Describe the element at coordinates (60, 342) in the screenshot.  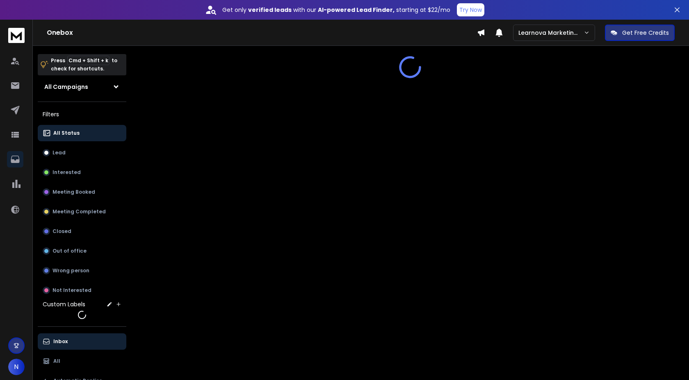
I see `p: Inbox` at that location.